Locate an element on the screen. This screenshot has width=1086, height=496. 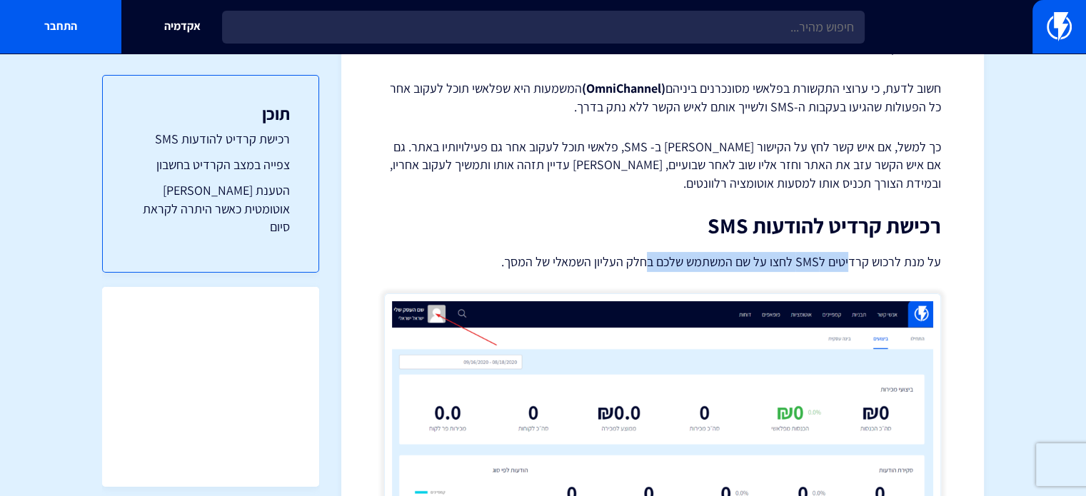
p: על מנת לרכוש קרדיטים לSMS לחצו על שם המשתמש שלכם בחלק העליון השמאלי של המסך. is located at coordinates (663, 262).